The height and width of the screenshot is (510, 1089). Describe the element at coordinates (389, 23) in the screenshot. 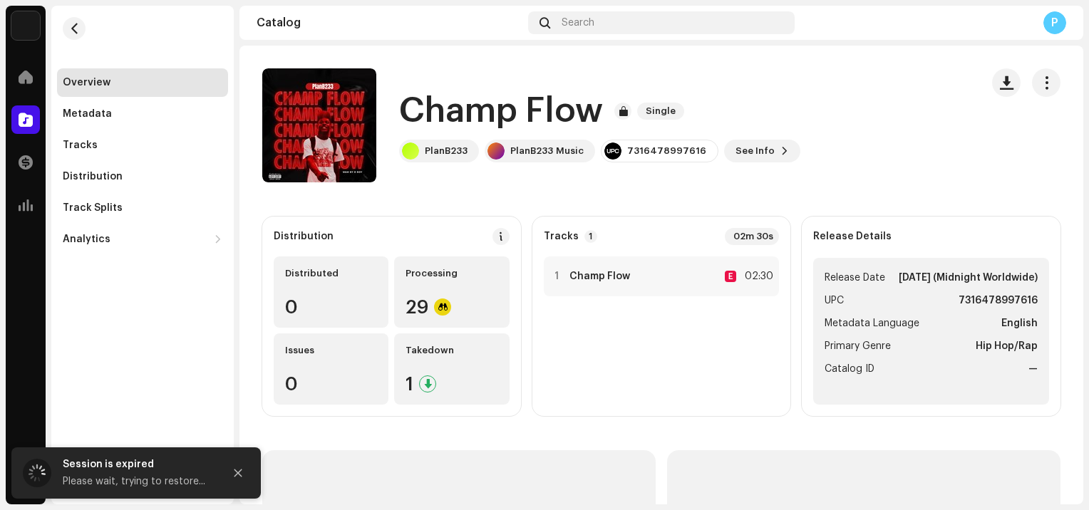

I see `div: Catalog` at that location.